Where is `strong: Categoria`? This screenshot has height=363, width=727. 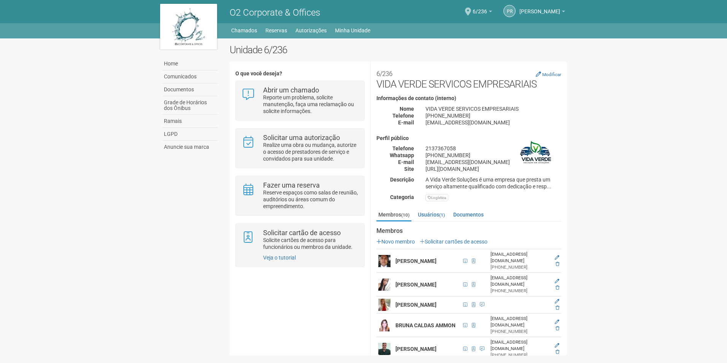
strong: Categoria is located at coordinates (402, 197).